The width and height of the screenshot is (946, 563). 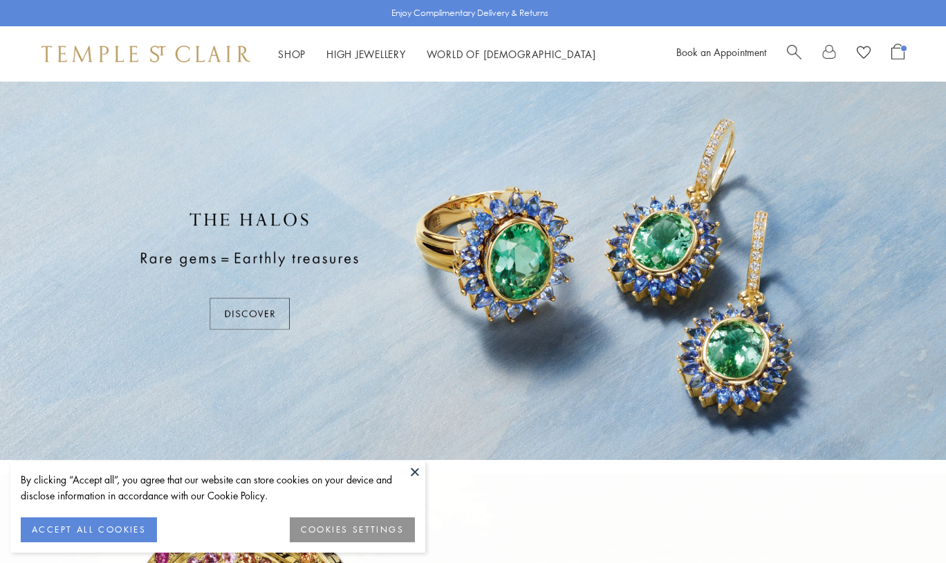 I want to click on a: Open Shopping Bag, so click(x=898, y=54).